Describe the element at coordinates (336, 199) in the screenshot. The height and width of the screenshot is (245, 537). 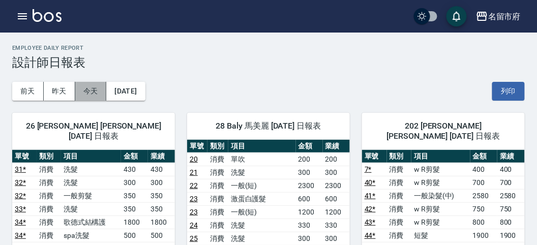
I see `td: 600` at that location.